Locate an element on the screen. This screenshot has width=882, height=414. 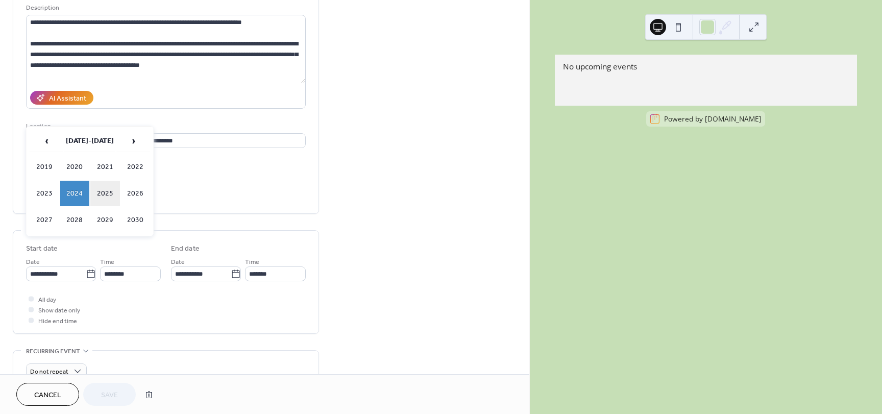
span: Recurring event is located at coordinates (53, 351).